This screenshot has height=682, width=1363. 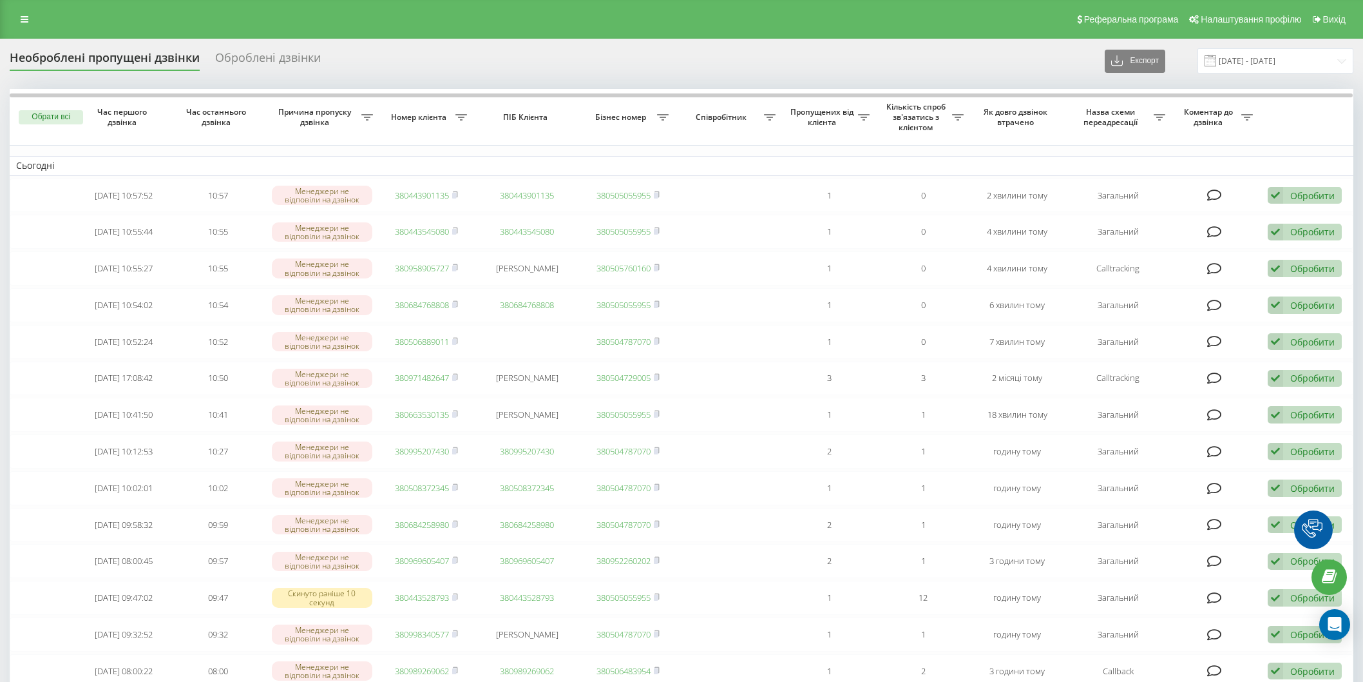 I want to click on td: 2 місяці тому, so click(x=1017, y=378).